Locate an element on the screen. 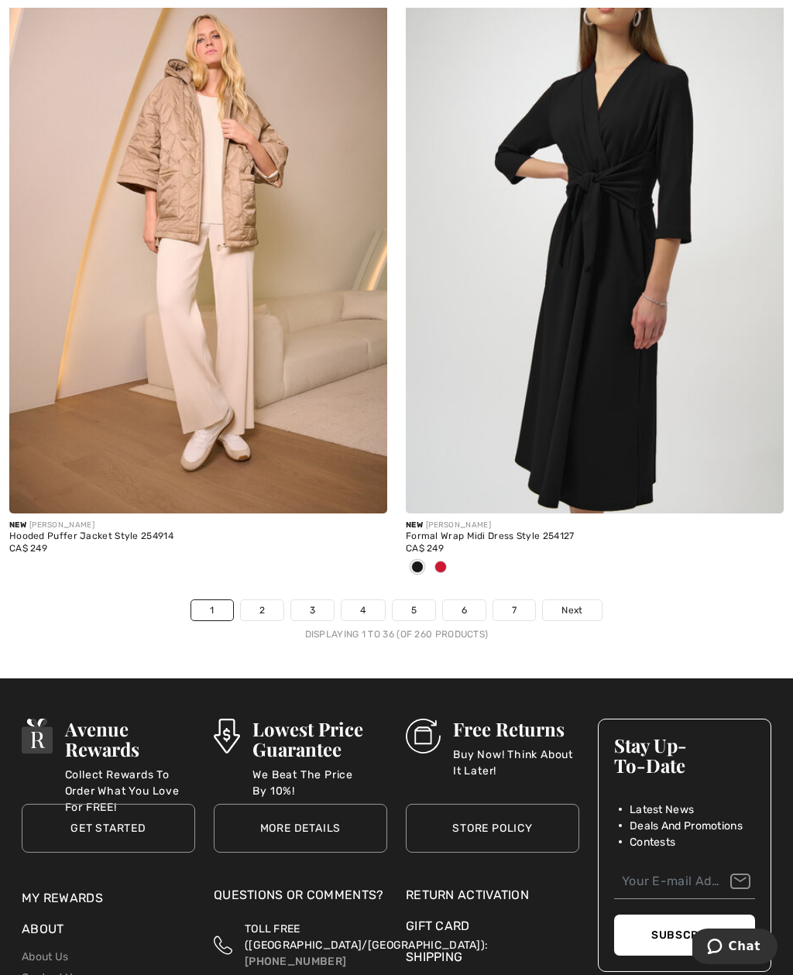 Image resolution: width=793 pixels, height=975 pixels. span: Latest News is located at coordinates (662, 810).